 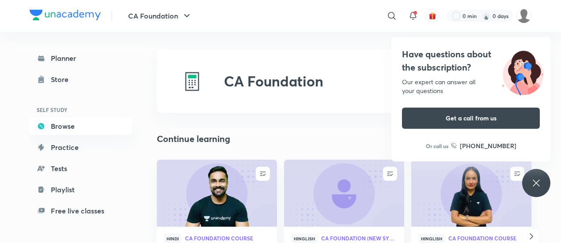 I want to click on button: avatar, so click(x=432, y=16).